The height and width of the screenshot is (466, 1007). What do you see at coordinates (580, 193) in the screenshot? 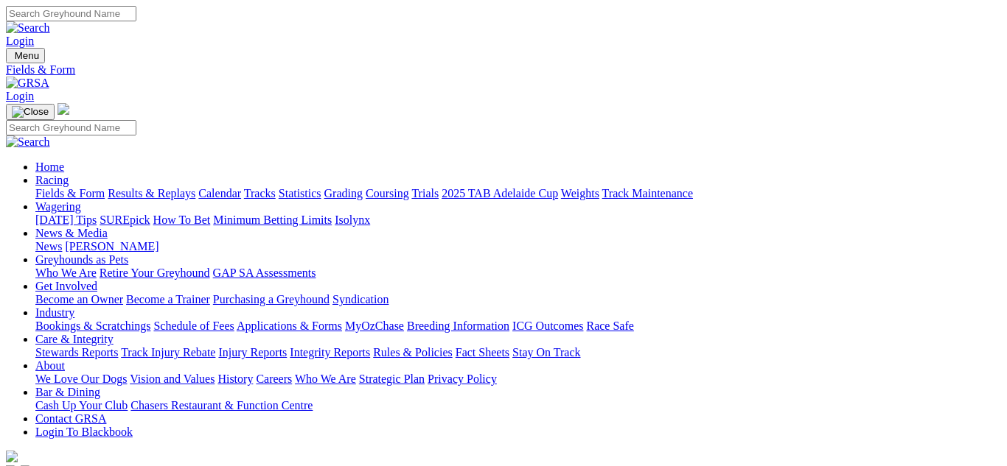
I see `a: Weights` at bounding box center [580, 193].